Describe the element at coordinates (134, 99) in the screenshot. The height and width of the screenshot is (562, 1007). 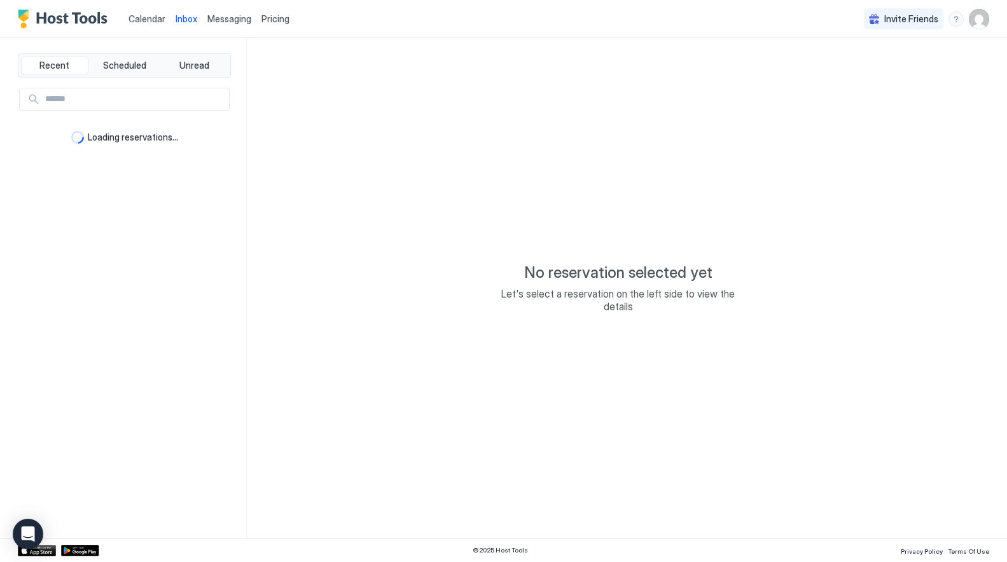
I see `input: Input Field` at that location.